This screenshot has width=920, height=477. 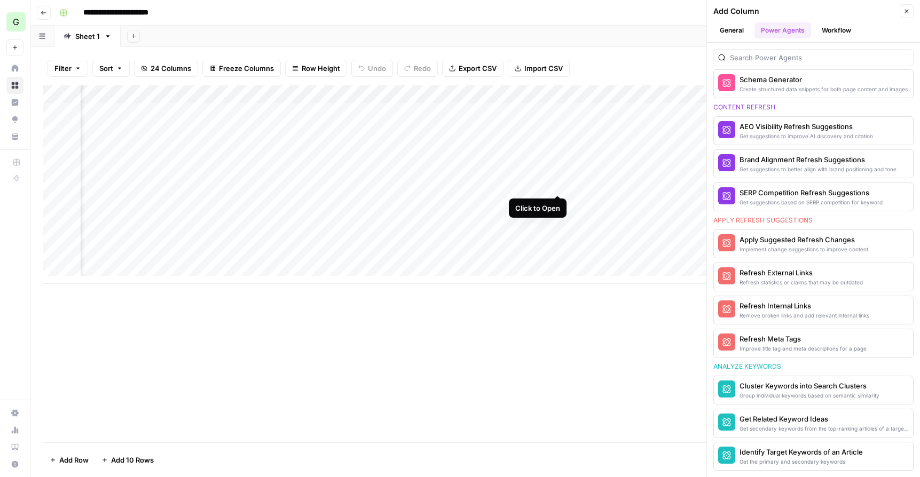 What do you see at coordinates (74, 460) in the screenshot?
I see `span: Add Row` at bounding box center [74, 460].